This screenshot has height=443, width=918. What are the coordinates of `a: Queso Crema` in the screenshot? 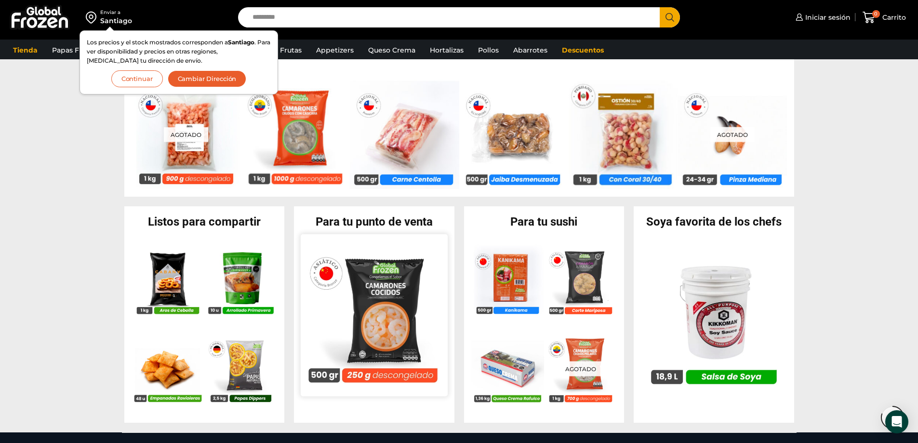 It's located at (392, 50).